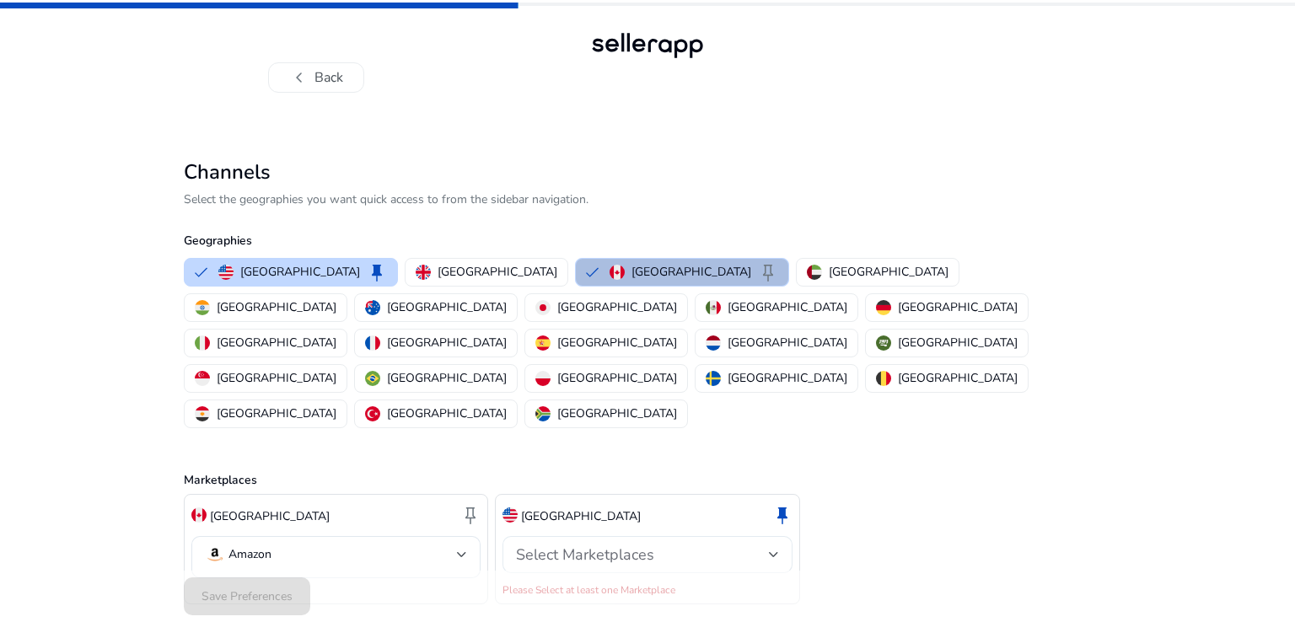 The width and height of the screenshot is (1295, 622). I want to click on img: de.svg, so click(883, 308).